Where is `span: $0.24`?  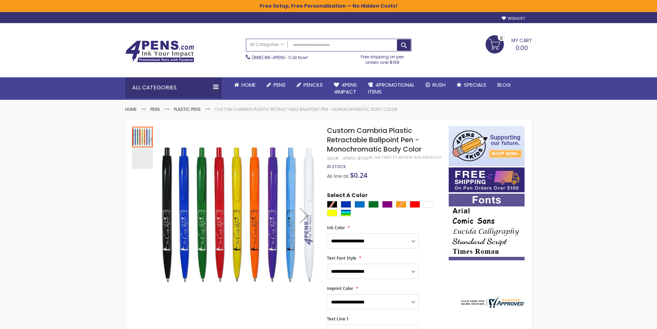 span: $0.24 is located at coordinates (359, 175).